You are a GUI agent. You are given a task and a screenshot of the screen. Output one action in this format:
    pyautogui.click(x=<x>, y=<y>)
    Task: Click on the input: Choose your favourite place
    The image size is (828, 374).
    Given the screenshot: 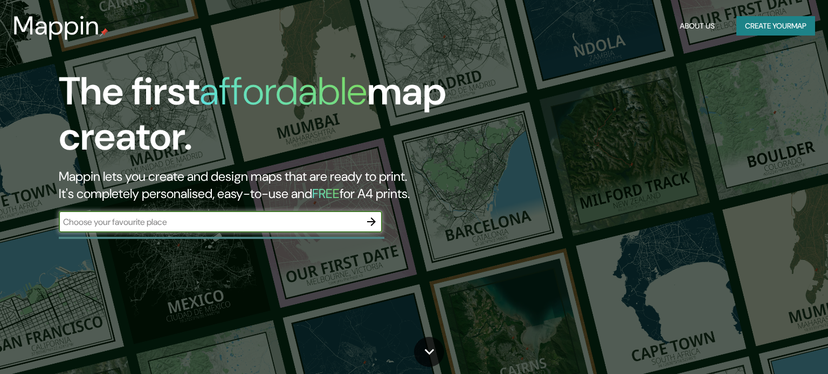 What is the action you would take?
    pyautogui.click(x=210, y=222)
    